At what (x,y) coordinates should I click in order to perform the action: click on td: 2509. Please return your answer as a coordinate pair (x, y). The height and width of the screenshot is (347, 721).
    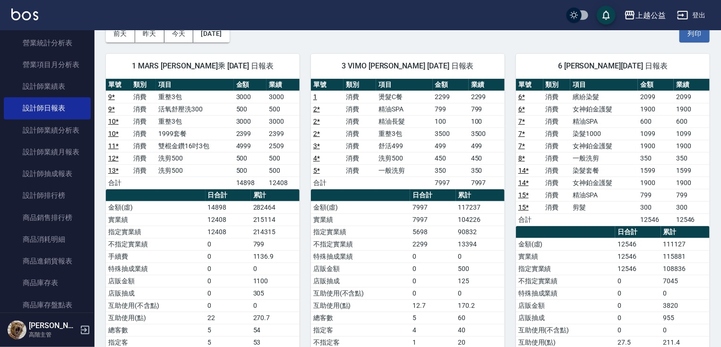
    Looking at the image, I should click on (283, 146).